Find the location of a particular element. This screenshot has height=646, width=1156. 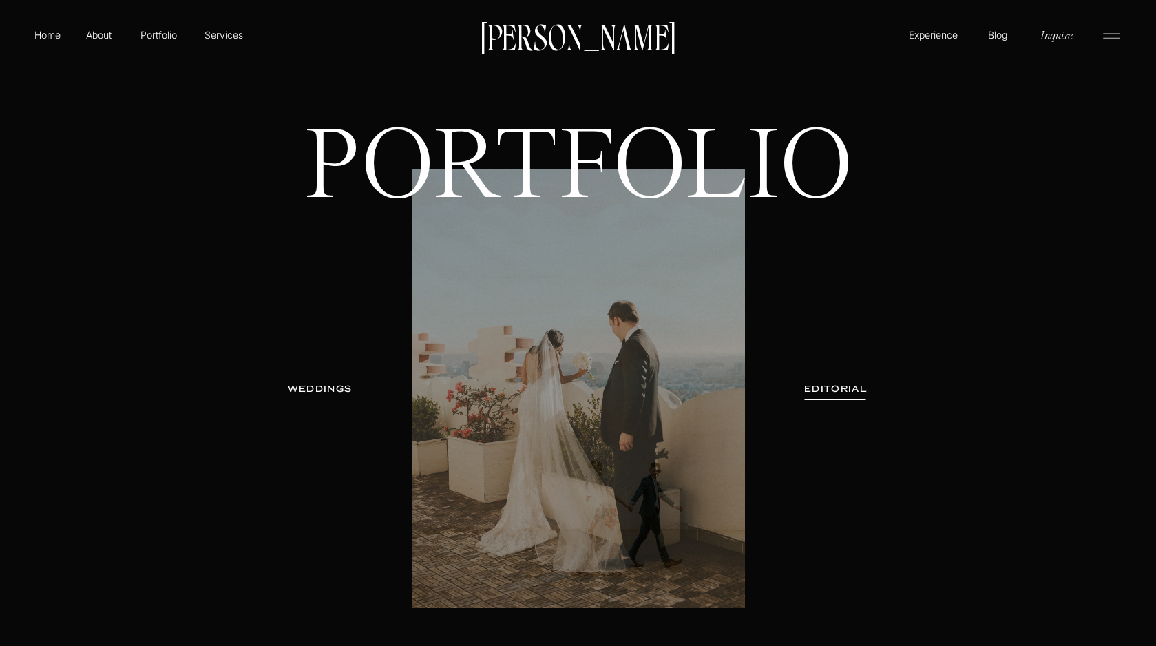

a: Blog is located at coordinates (998, 34).